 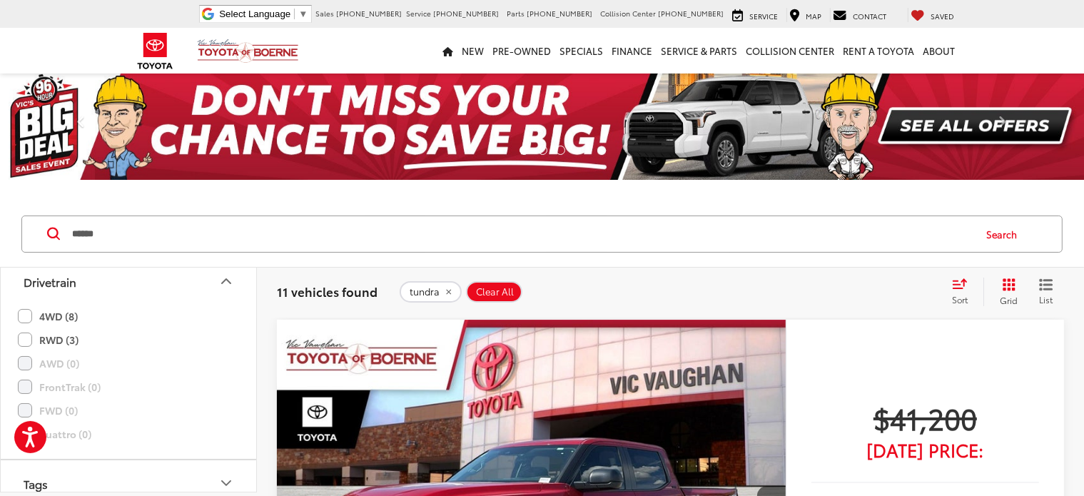 What do you see at coordinates (629, 13) in the screenshot?
I see `span: Collision Center` at bounding box center [629, 13].